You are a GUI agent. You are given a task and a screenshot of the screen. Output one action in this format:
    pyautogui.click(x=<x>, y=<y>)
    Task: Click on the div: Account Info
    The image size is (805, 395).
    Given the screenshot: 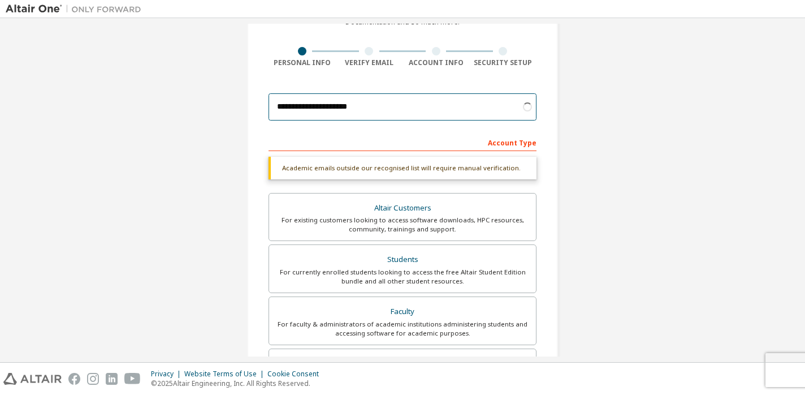 What is the action you would take?
    pyautogui.click(x=436, y=63)
    